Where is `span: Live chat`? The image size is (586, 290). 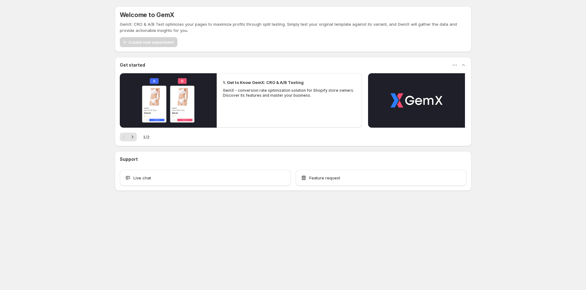
span: Live chat is located at coordinates (142, 178).